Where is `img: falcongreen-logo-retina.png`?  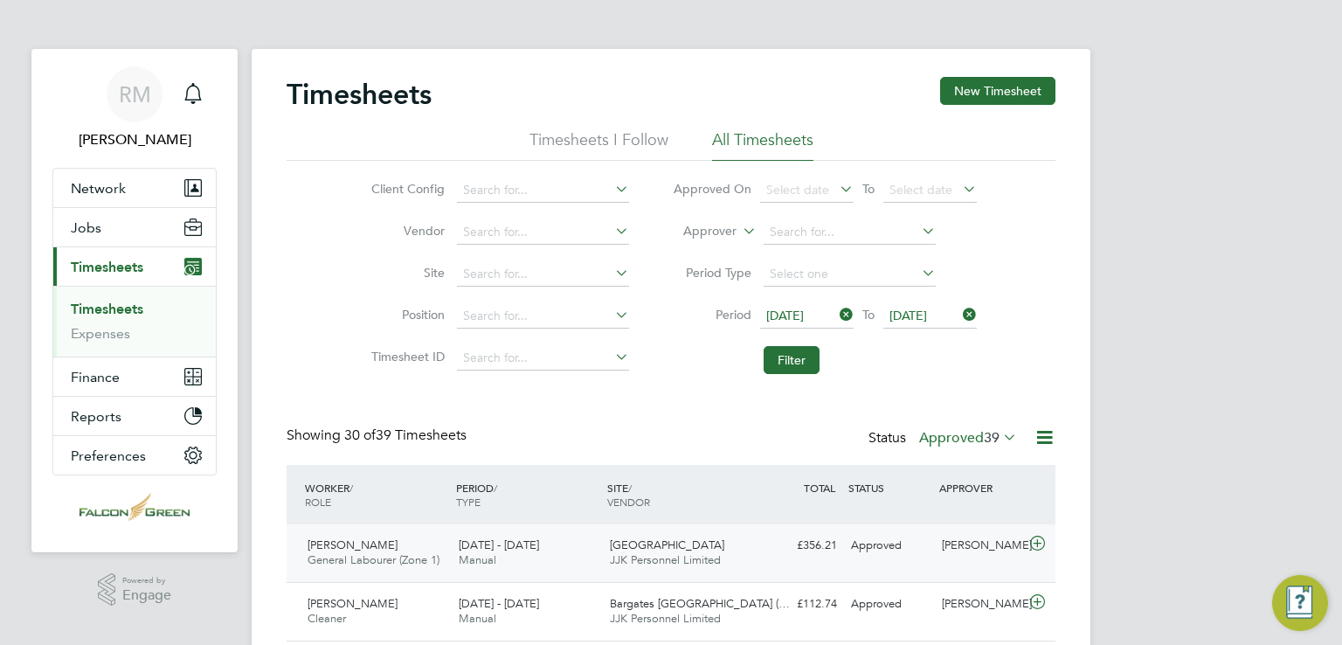 img: falcongreen-logo-retina.png is located at coordinates (135, 507).